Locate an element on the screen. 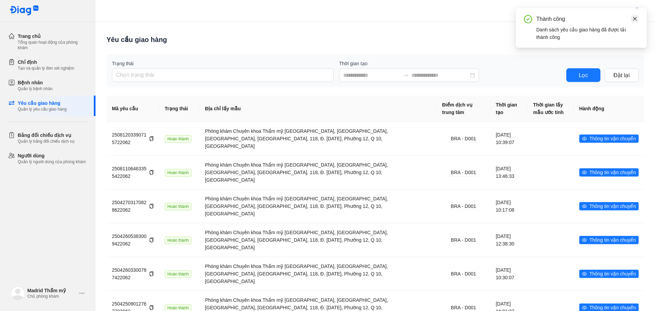 This screenshot has height=311, width=655. button: Lọc is located at coordinates (584, 75).